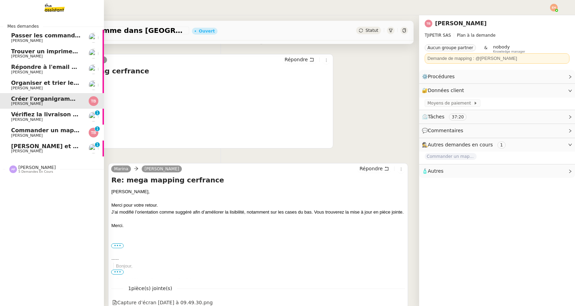 This screenshot has width=575, height=306. What do you see at coordinates (460, 145) in the screenshot?
I see `span: Autres demandes en cours` at bounding box center [460, 145].